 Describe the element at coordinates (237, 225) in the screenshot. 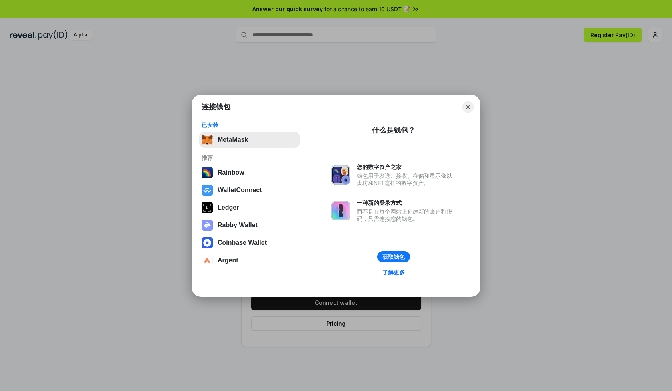

I see `div: Rabby Wallet` at that location.